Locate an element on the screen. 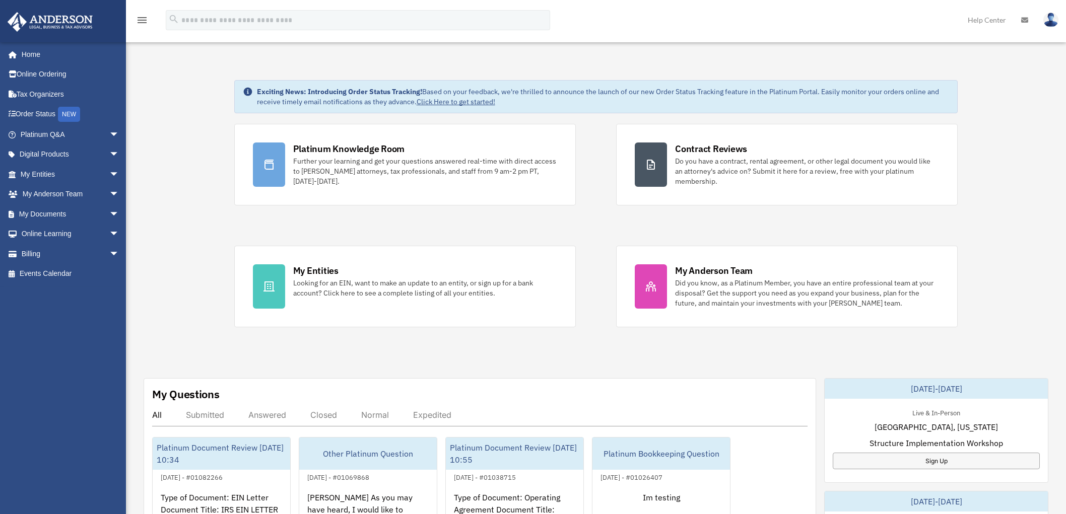  img: User Pic is located at coordinates (1051, 20).